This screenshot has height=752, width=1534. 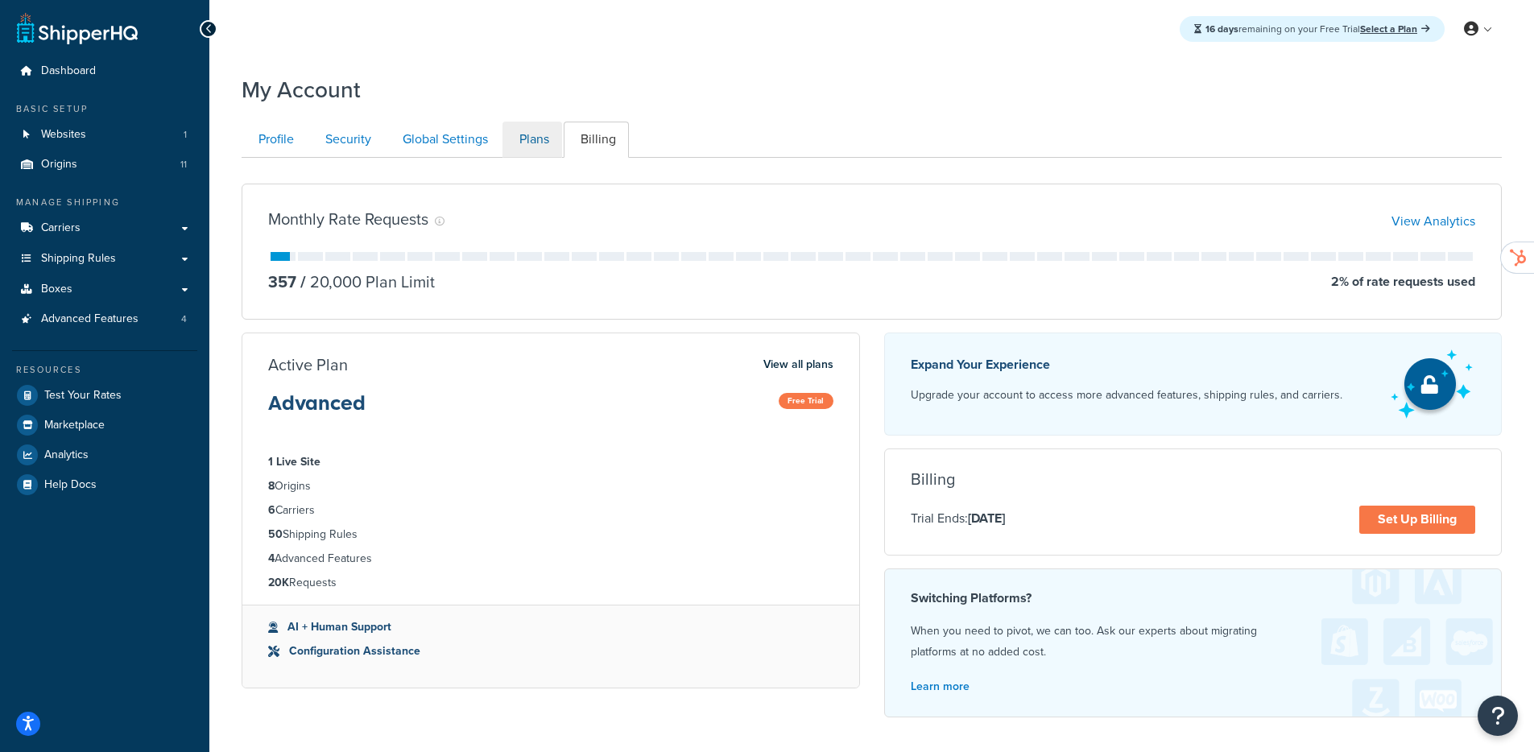 What do you see at coordinates (1193, 598) in the screenshot?
I see `h4: Switching Platforms?` at bounding box center [1193, 598].